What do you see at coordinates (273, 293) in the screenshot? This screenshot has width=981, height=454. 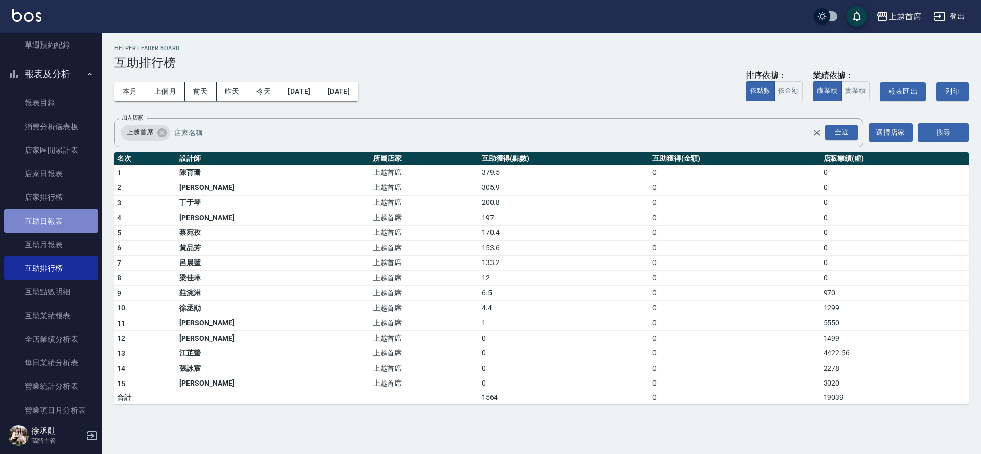 I see `td: 莊涴淋` at bounding box center [273, 293].